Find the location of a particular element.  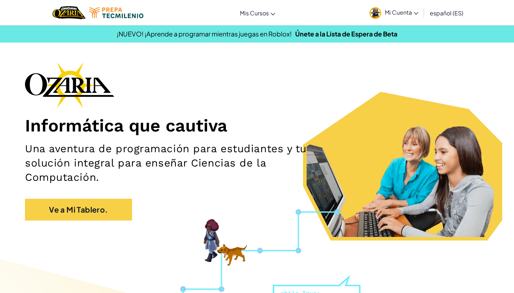

span: Mis Cursos is located at coordinates (254, 13).